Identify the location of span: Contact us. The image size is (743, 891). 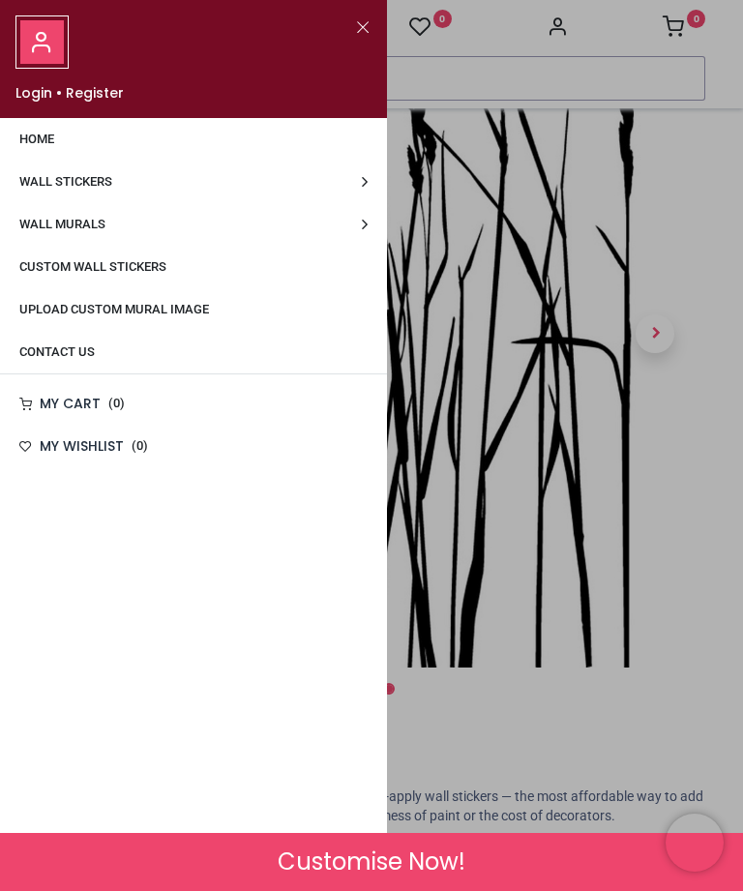
(57, 351).